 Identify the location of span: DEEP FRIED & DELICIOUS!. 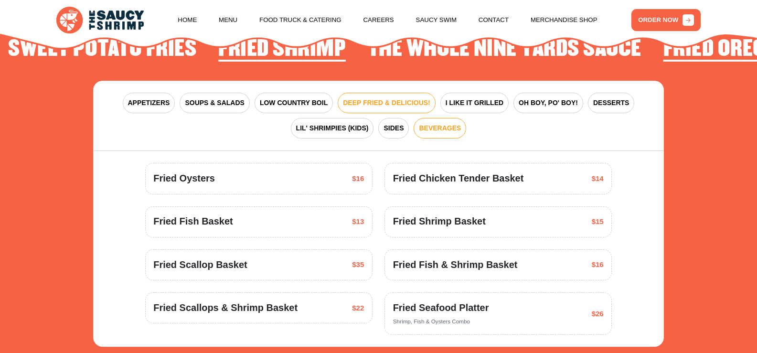
(387, 103).